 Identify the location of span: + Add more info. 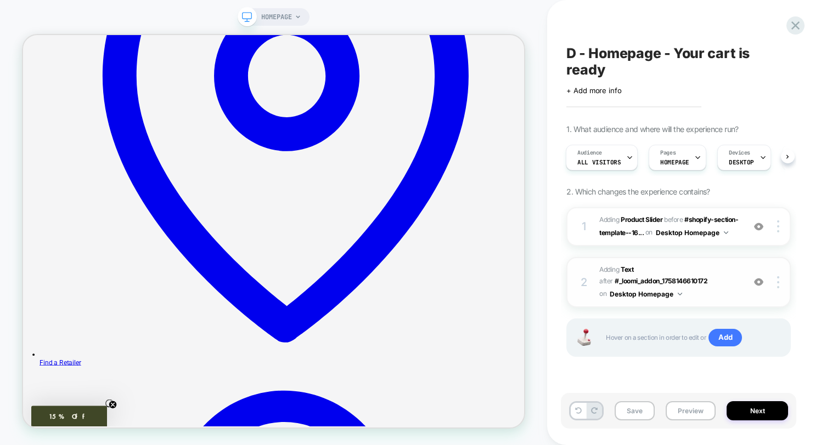
(594, 91).